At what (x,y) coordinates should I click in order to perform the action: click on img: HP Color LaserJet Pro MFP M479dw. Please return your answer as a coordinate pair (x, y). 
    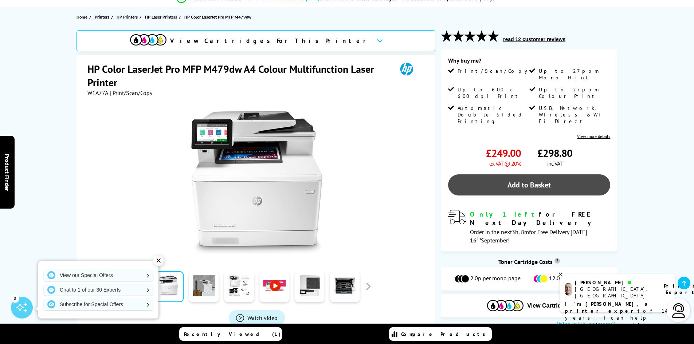
    Looking at the image, I should click on (257, 183).